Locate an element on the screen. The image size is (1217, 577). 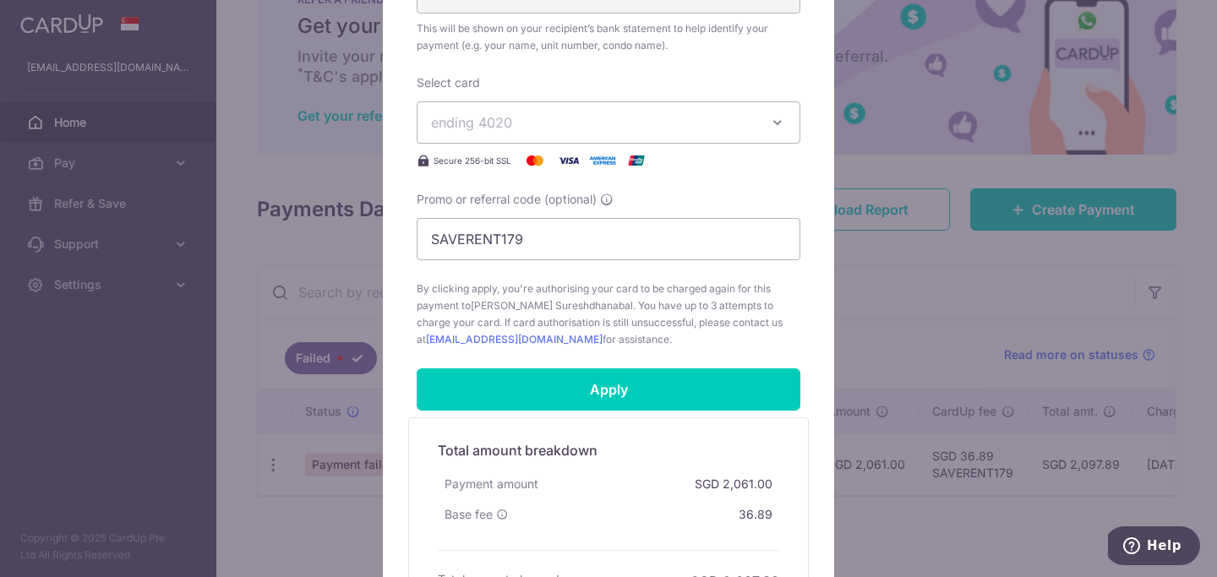
h5: Total amount breakdown is located at coordinates (608, 450).